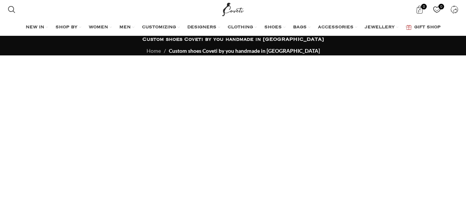 This screenshot has width=466, height=219. What do you see at coordinates (336, 28) in the screenshot?
I see `span: ACCESSORIES` at bounding box center [336, 28].